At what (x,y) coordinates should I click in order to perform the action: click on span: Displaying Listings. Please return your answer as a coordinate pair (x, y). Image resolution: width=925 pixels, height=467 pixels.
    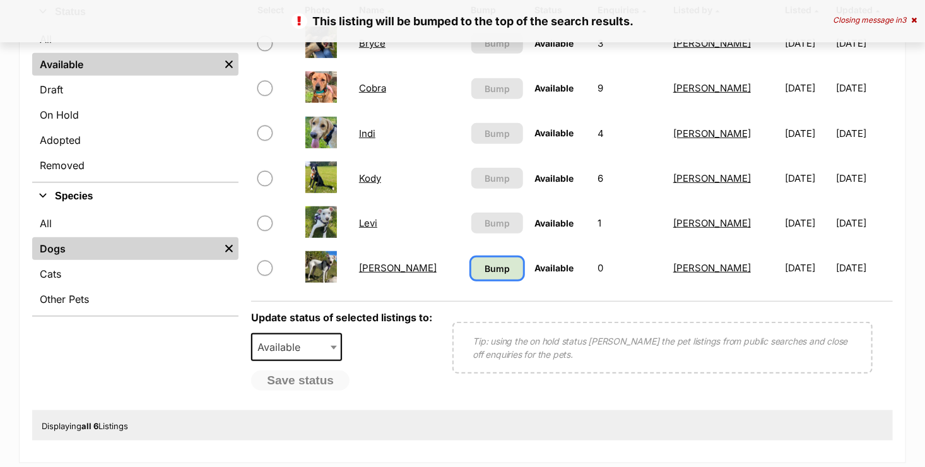
    Looking at the image, I should click on (85, 426).